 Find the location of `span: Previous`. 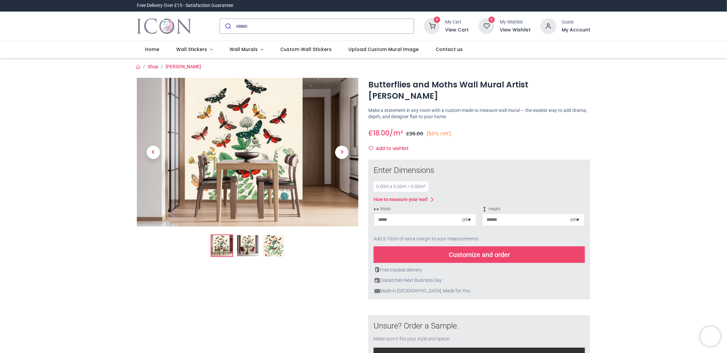

span: Previous is located at coordinates (153, 152).